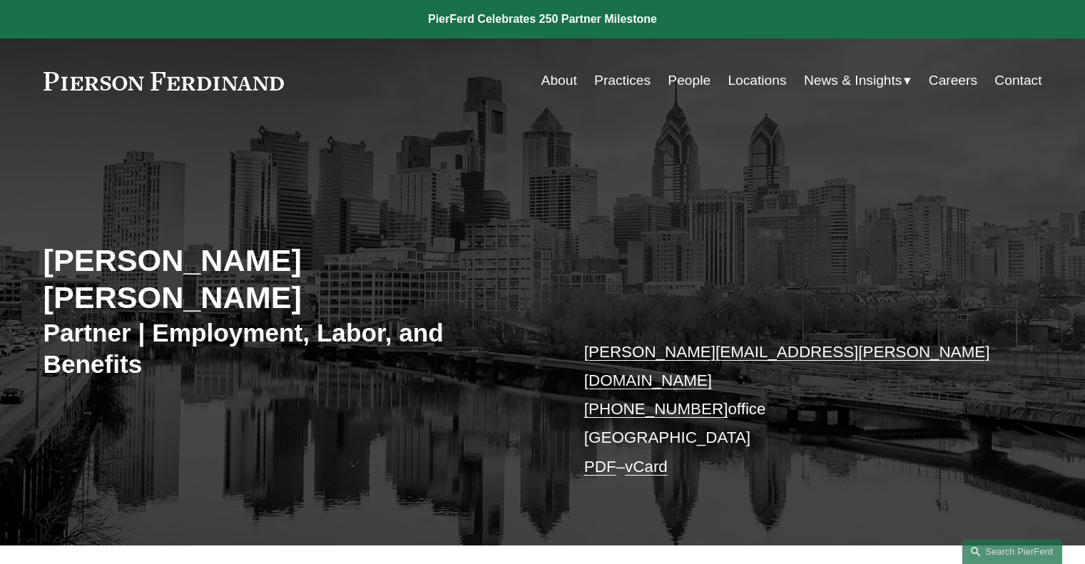 This screenshot has width=1085, height=564. I want to click on a: vCard, so click(646, 466).